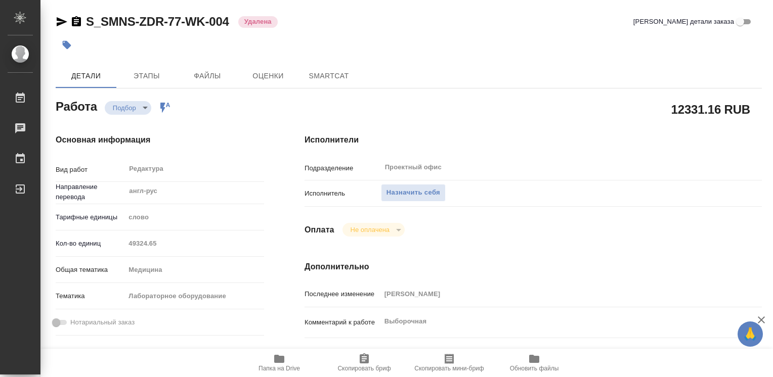  I want to click on span: Нотариальный заказ, so click(102, 323).